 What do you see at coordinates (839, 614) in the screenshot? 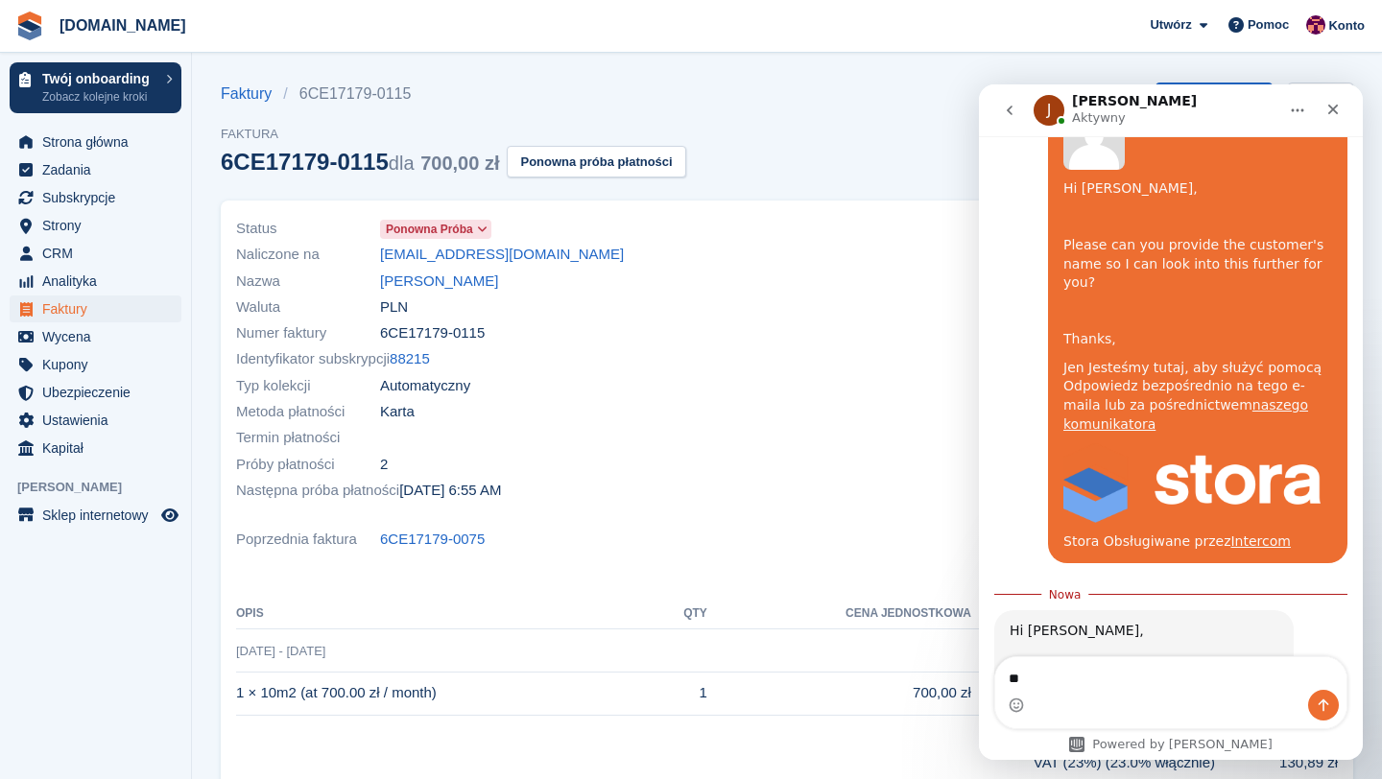
I see `th: Cena jednostkowa` at bounding box center [839, 614].